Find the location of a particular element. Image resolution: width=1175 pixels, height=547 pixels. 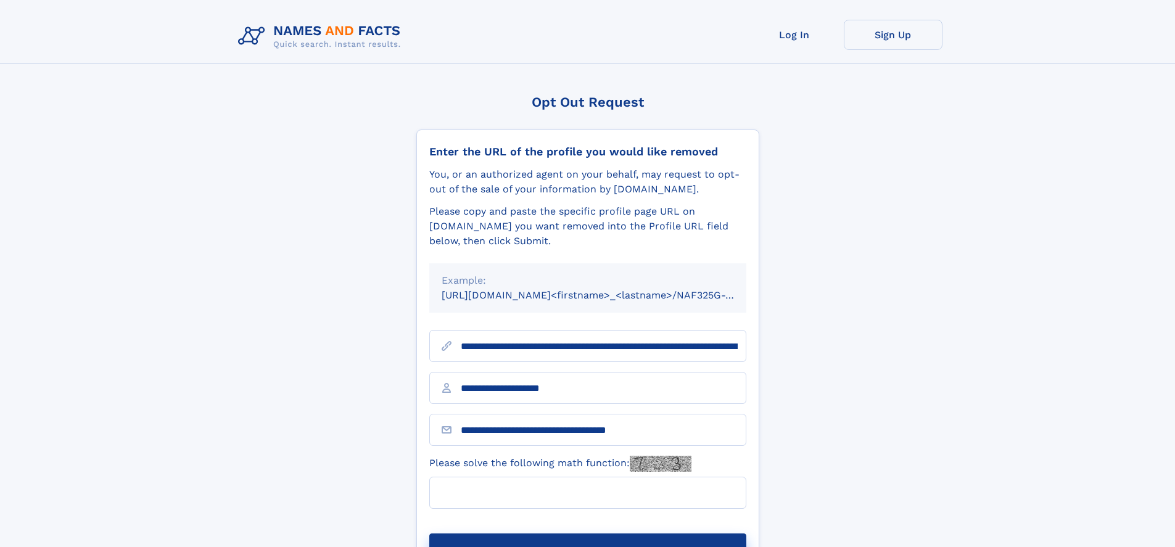

label: Please solve the following math function: is located at coordinates (560, 464).